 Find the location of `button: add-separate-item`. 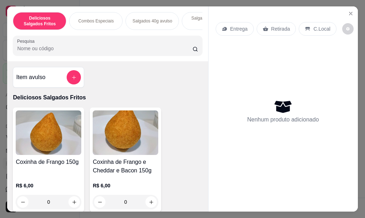

button: add-separate-item is located at coordinates (74, 77).